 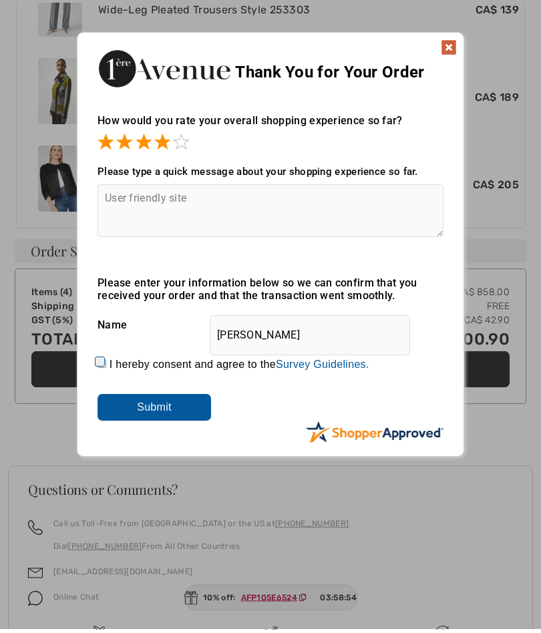 I want to click on span: Thank You for Your Order, so click(x=329, y=76).